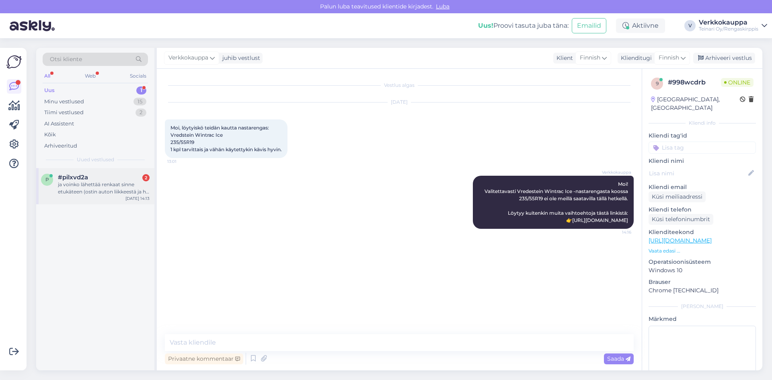 The height and width of the screenshot is (380, 772). What do you see at coordinates (64, 102) in the screenshot?
I see `div: Minu vestlused` at bounding box center [64, 102].